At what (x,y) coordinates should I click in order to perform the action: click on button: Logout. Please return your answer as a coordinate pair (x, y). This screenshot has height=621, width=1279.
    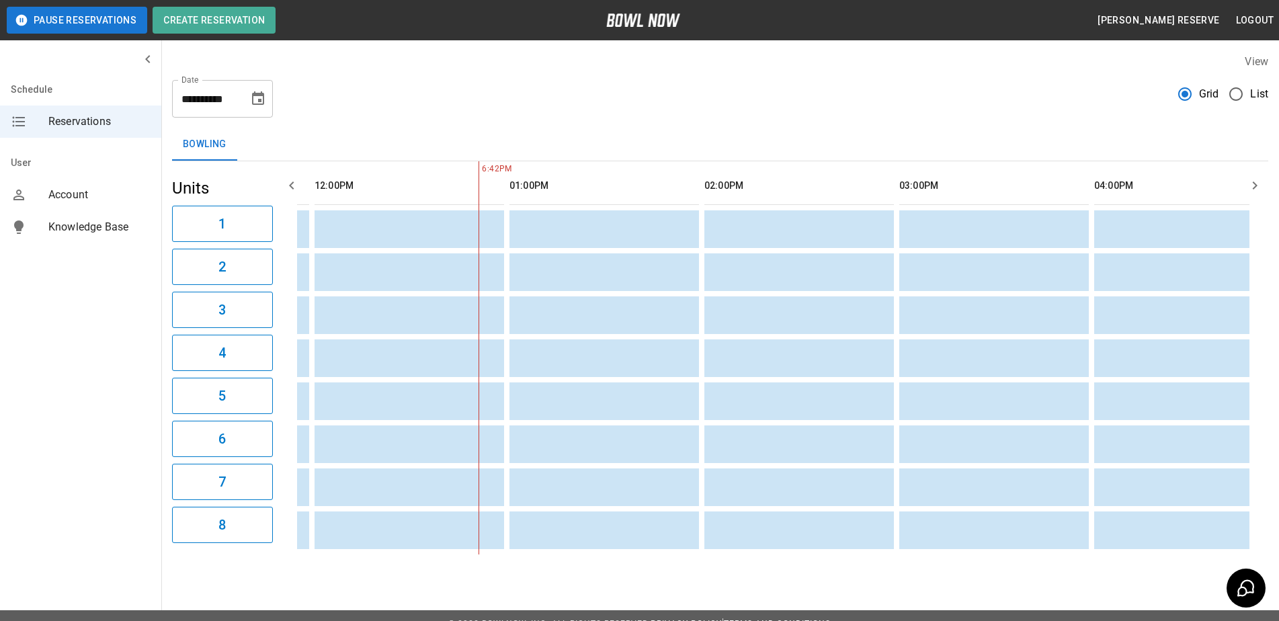
    Looking at the image, I should click on (1255, 20).